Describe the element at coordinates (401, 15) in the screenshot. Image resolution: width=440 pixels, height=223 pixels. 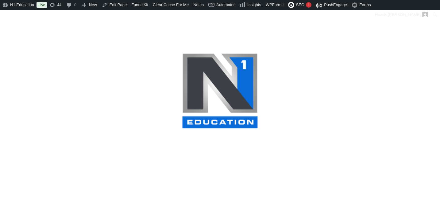
I see `a: Howdy,` at that location.